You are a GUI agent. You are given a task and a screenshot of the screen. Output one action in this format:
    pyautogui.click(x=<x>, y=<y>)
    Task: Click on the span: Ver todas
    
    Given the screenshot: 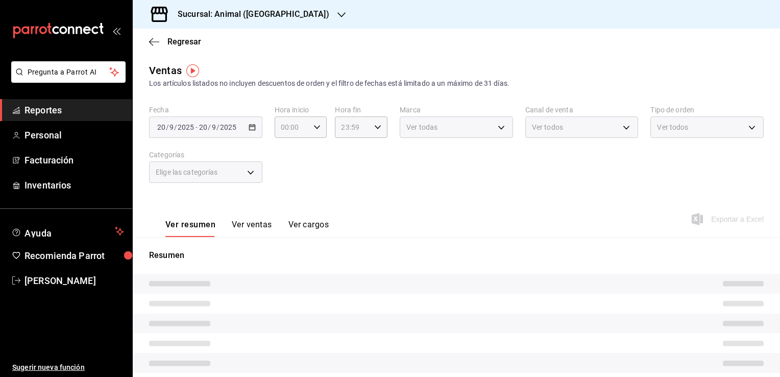 What is the action you would take?
    pyautogui.click(x=421, y=127)
    